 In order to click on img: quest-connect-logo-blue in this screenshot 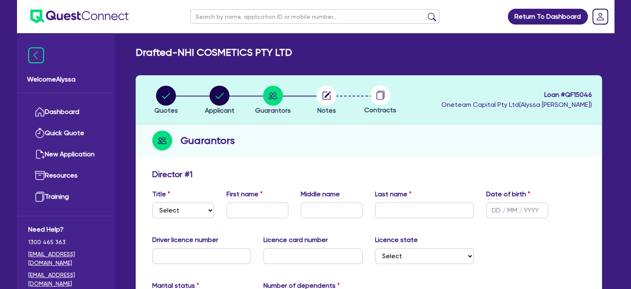, I will do `click(79, 16)`.